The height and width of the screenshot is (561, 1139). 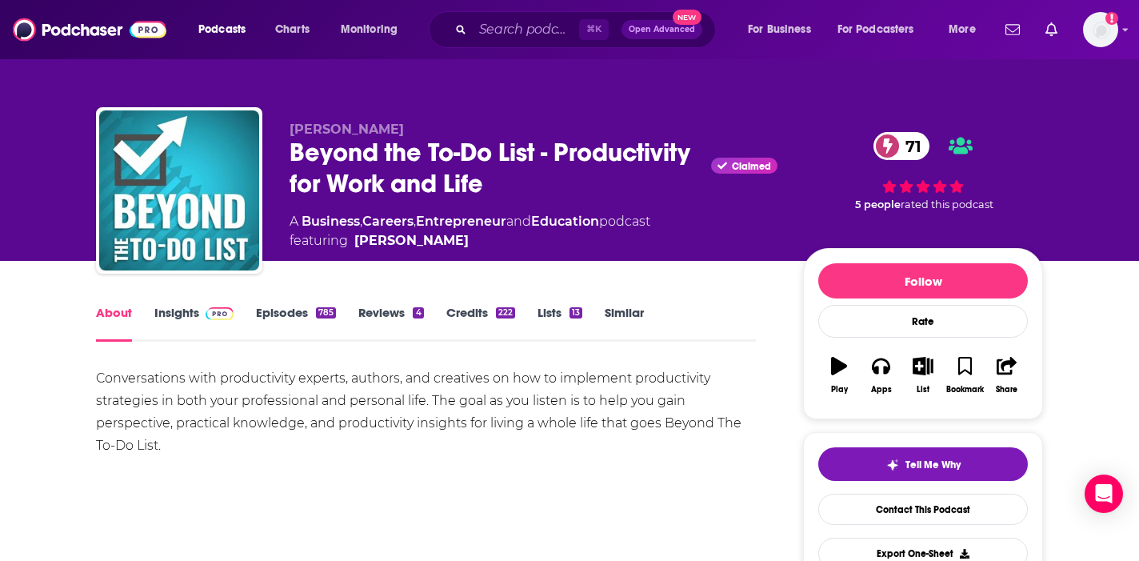 What do you see at coordinates (388, 221) in the screenshot?
I see `a: Careers` at bounding box center [388, 221].